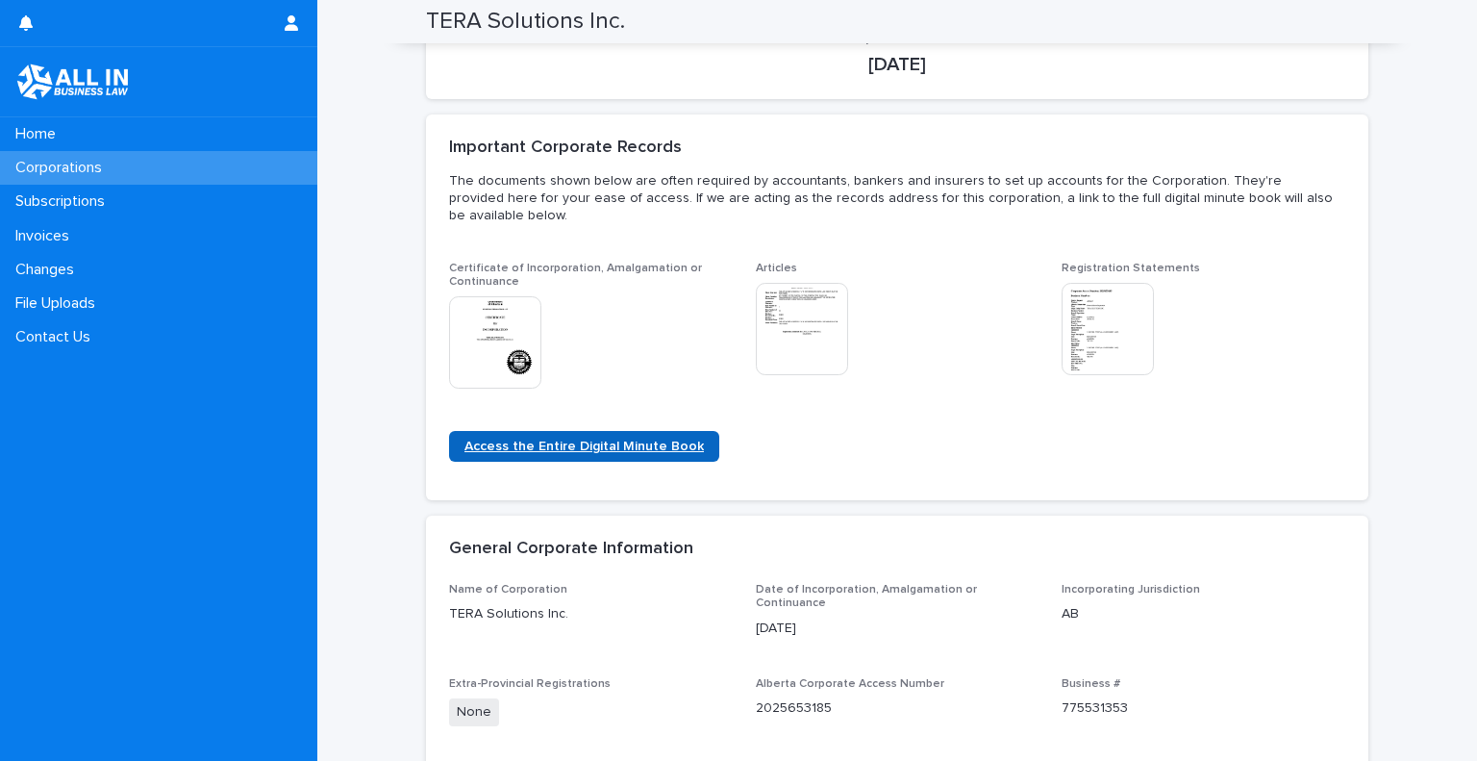  Describe the element at coordinates (897, 38) in the screenshot. I see `span: Next Alberta Corporate Annual Return Date` at that location.